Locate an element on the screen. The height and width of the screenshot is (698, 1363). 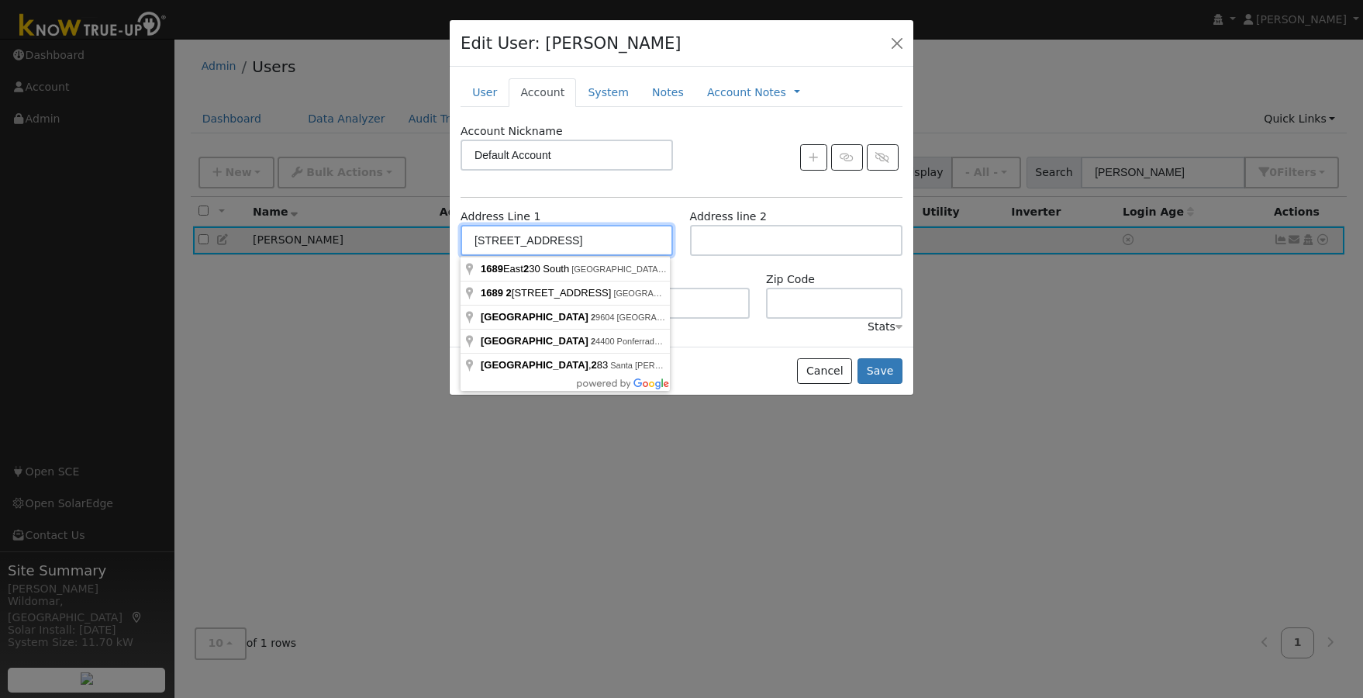
a: Account is located at coordinates (542, 92).